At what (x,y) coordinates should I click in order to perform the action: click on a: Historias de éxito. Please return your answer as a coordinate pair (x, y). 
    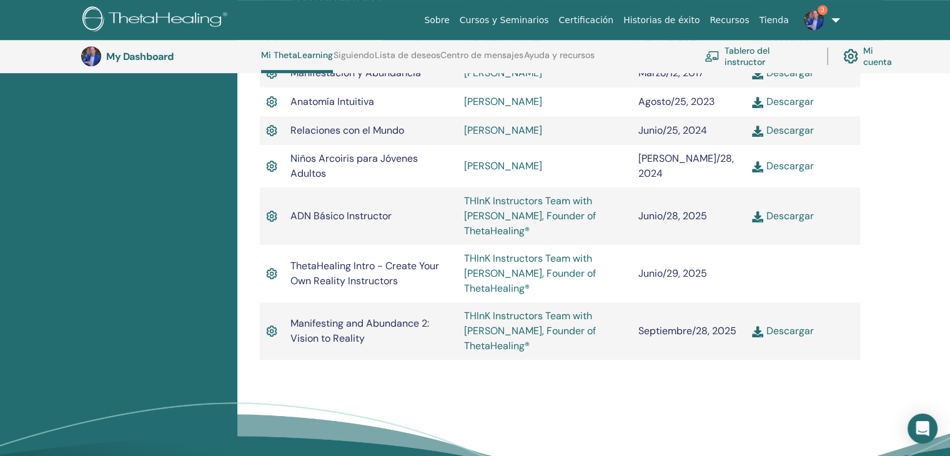
    Looking at the image, I should click on (661, 20).